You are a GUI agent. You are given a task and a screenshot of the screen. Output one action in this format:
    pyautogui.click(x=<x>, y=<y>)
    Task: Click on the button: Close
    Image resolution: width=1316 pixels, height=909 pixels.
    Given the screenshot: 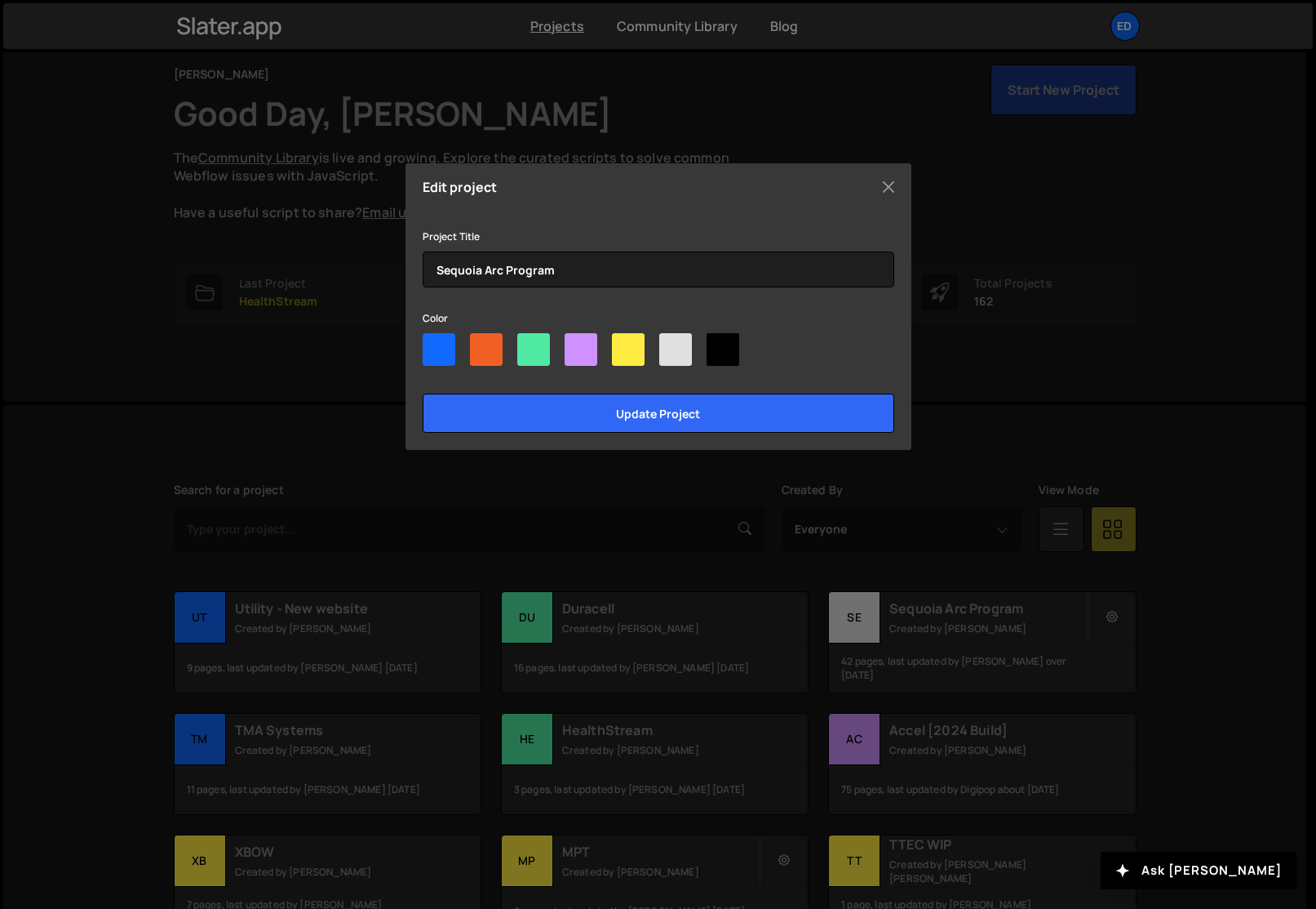 What is the action you would take?
    pyautogui.click(x=889, y=187)
    